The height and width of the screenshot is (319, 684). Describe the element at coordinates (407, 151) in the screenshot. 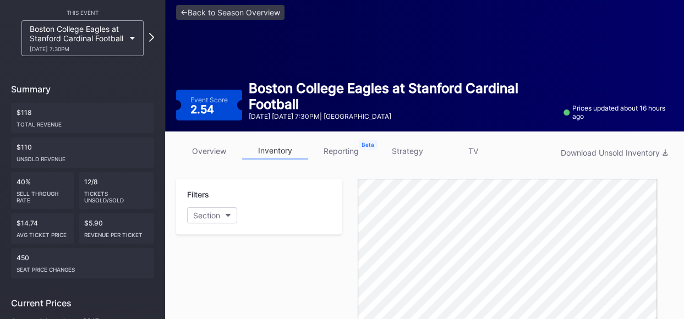

I see `a: strategy` at that location.